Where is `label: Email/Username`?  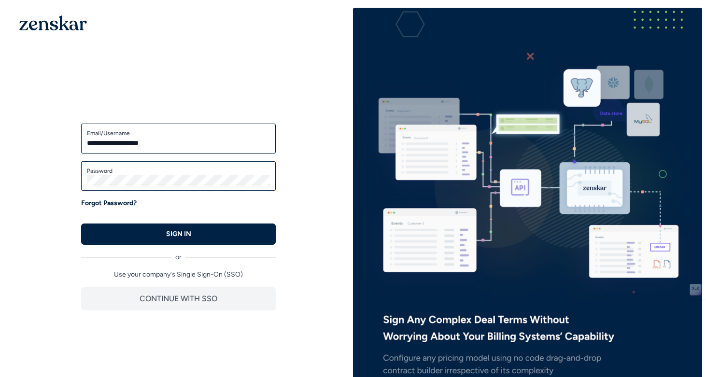 label: Email/Username is located at coordinates (178, 133).